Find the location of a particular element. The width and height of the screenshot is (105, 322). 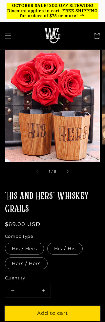

img: Whiskey Grails for a couple. is located at coordinates (52, 106).